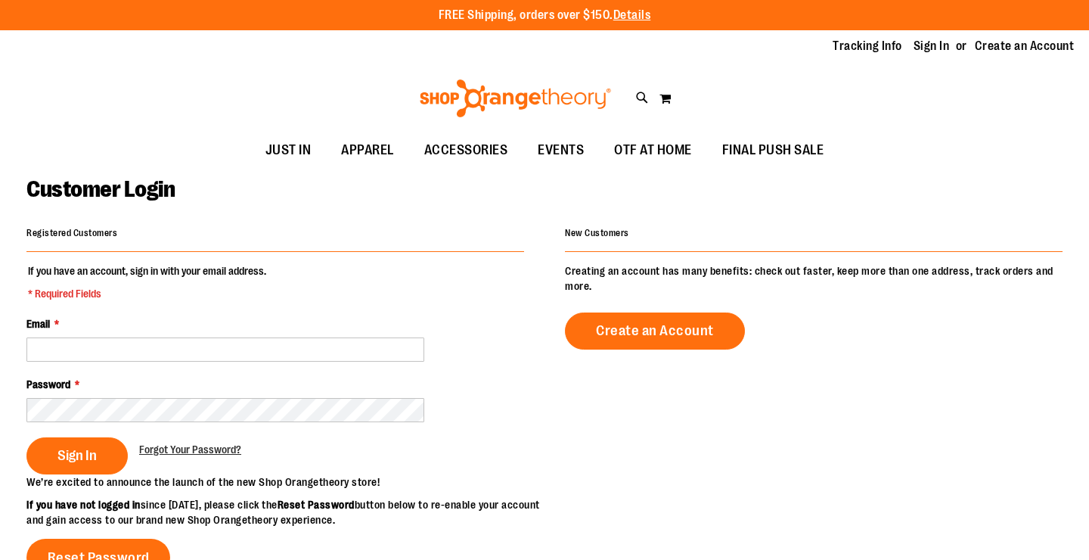  What do you see at coordinates (597, 233) in the screenshot?
I see `strong: New Customers` at bounding box center [597, 233].